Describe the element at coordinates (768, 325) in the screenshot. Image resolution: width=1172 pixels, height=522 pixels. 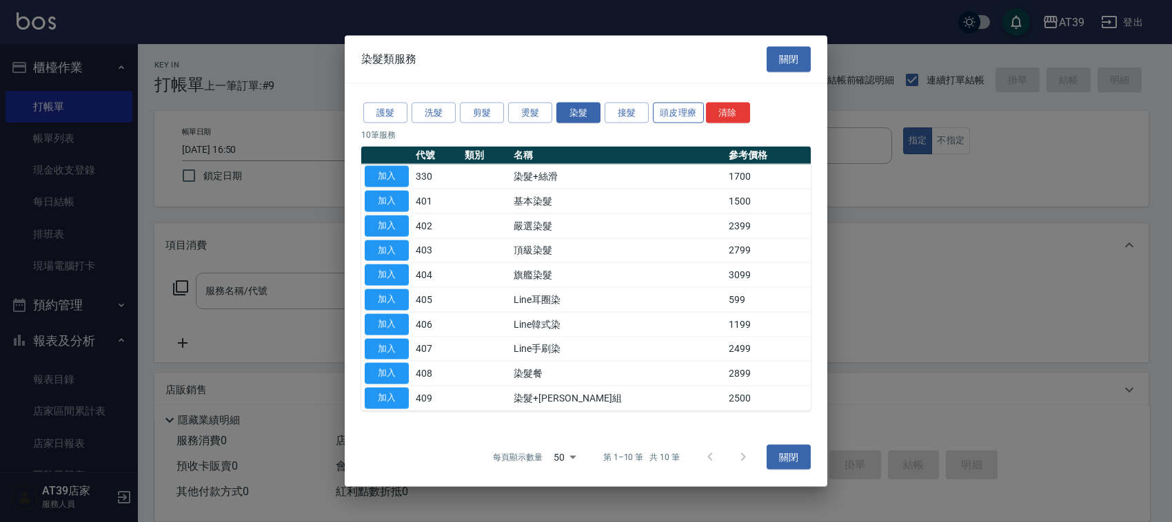
I see `td: 1199` at that location.